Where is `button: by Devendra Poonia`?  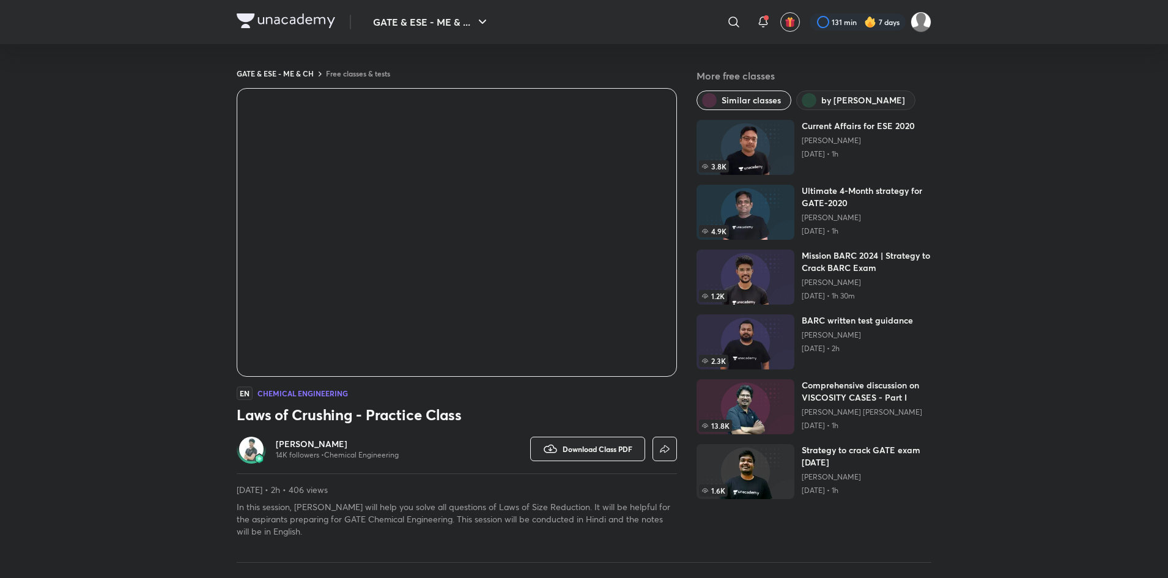 button: by Devendra Poonia is located at coordinates (855, 100).